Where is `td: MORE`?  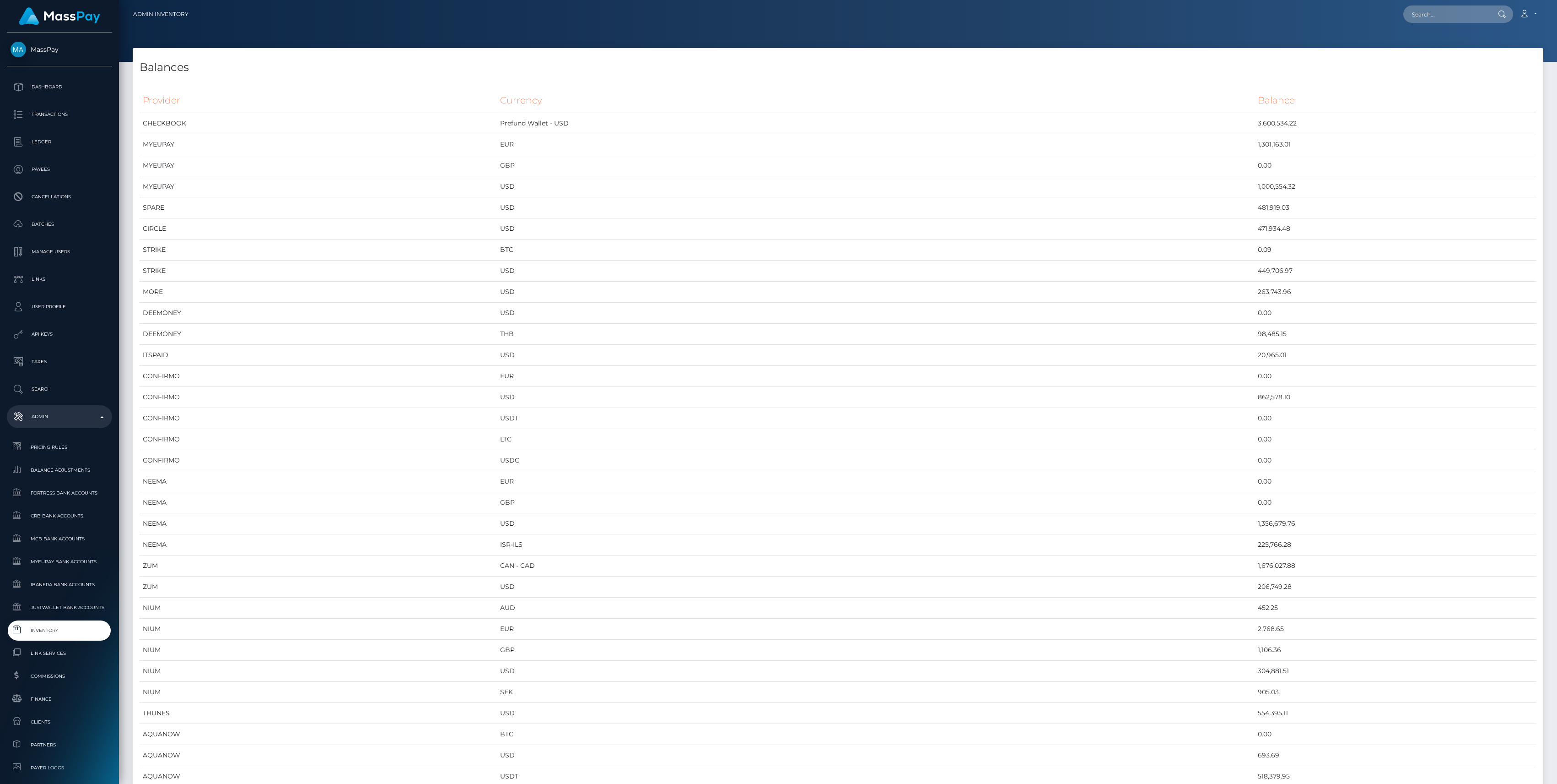
td: MORE is located at coordinates (318, 292).